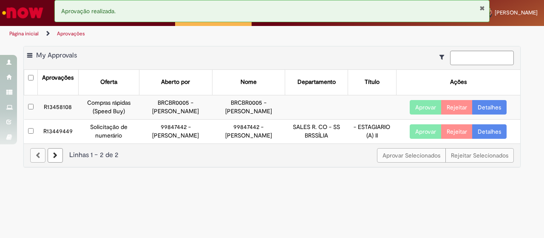 The width and height of the screenshot is (544, 238). What do you see at coordinates (58, 82) in the screenshot?
I see `th: Aprovações` at bounding box center [58, 82].